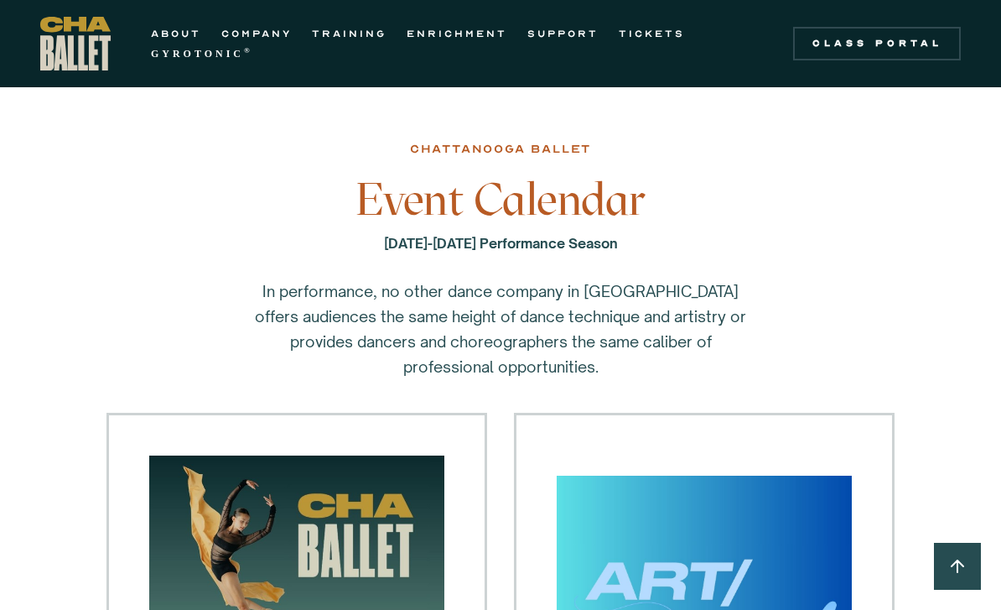 This screenshot has height=610, width=1001. What do you see at coordinates (501, 149) in the screenshot?
I see `div: chattanooga ballet` at bounding box center [501, 149].